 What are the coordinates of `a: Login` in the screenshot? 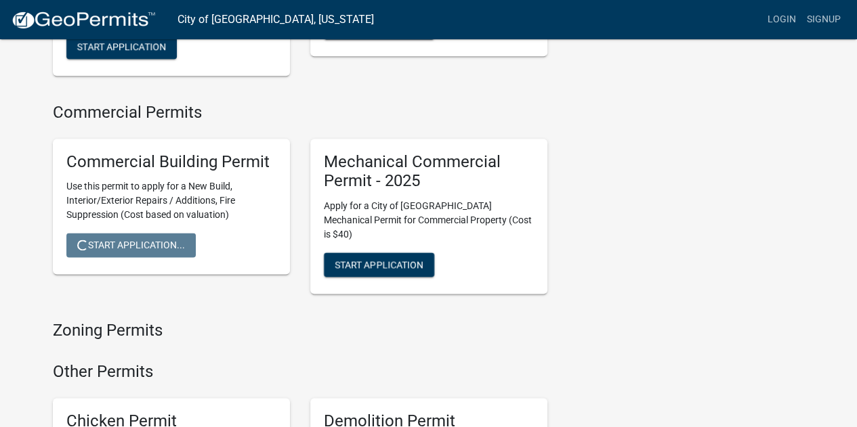 It's located at (782, 20).